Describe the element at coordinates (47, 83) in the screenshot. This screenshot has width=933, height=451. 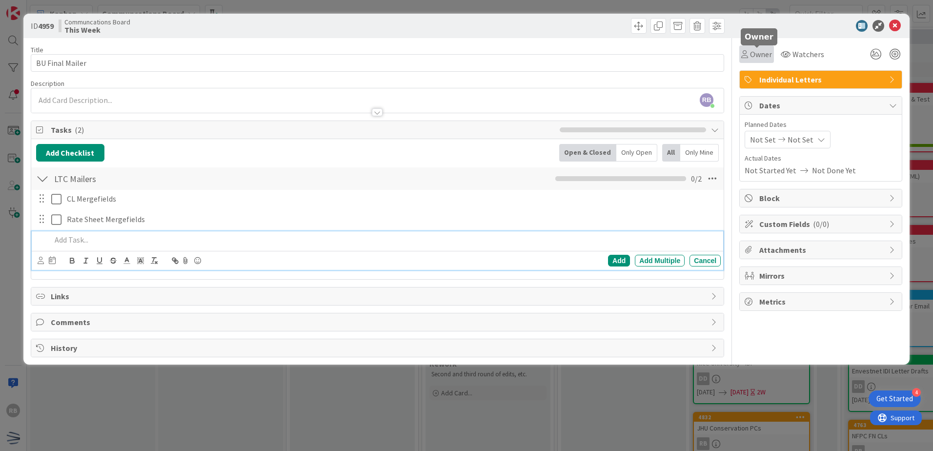
I see `span: Description` at that location.